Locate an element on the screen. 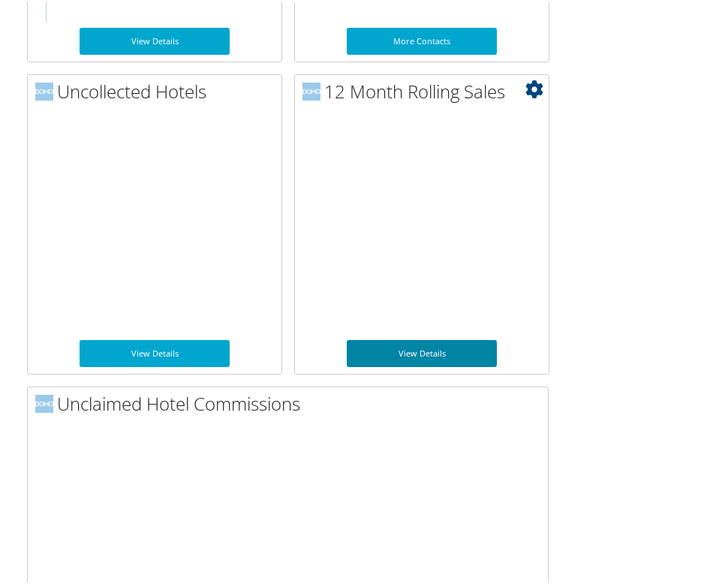 The height and width of the screenshot is (584, 704). h2: Unclaimed Hotel Commissions is located at coordinates (291, 402).